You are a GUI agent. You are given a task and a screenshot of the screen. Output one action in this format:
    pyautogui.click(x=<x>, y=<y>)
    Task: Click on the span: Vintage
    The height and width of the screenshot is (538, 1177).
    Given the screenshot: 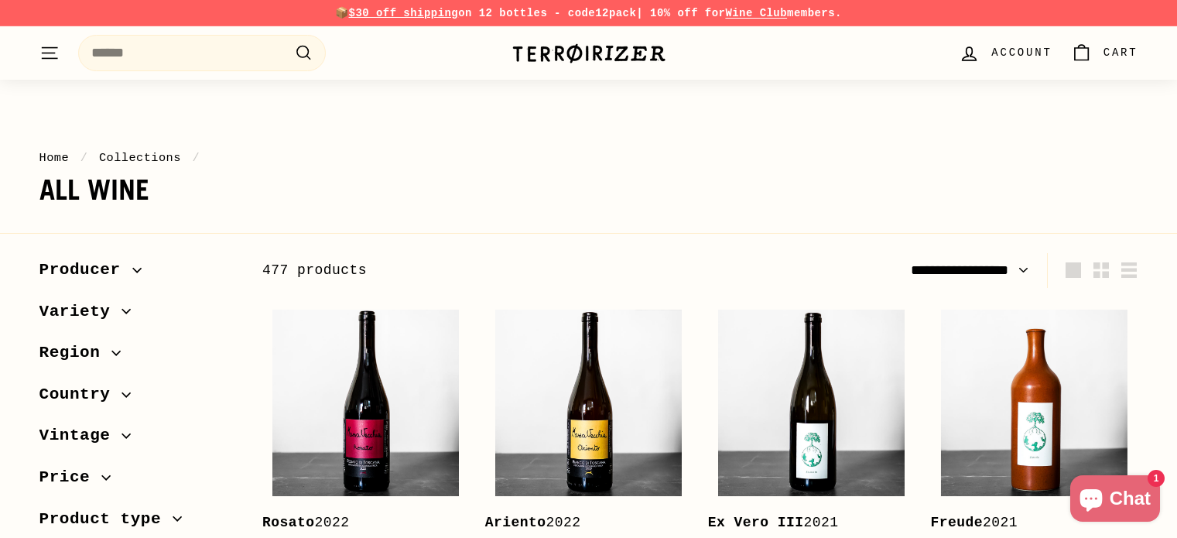 What is the action you would take?
    pyautogui.click(x=80, y=436)
    